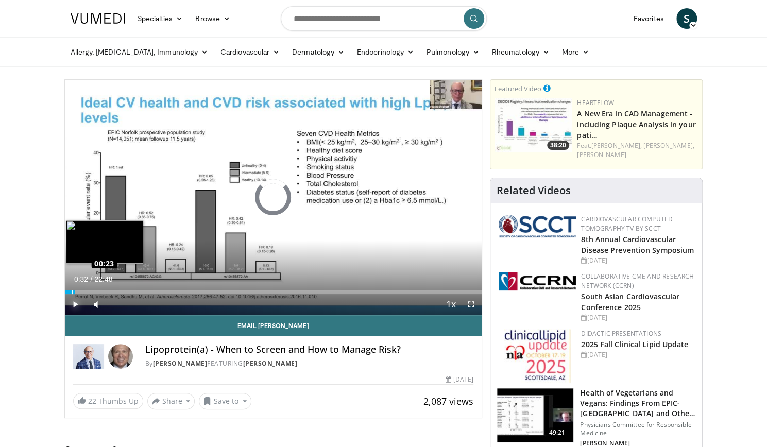 This screenshot has height=447, width=767. Describe the element at coordinates (103, 279) in the screenshot. I see `span: 22:48` at that location.